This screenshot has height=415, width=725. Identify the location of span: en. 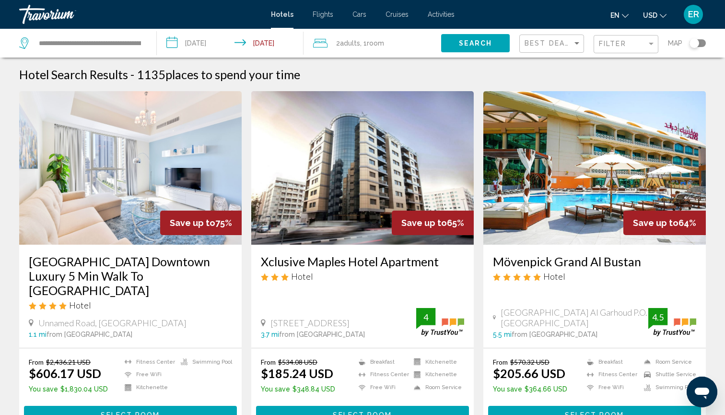
(615, 15).